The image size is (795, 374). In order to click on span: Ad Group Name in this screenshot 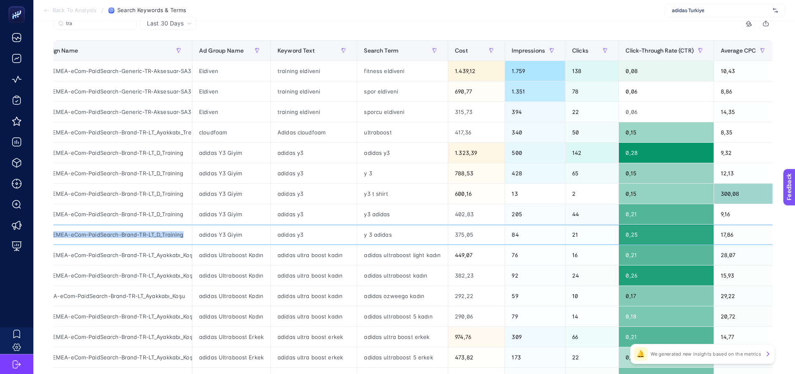, I will do `click(221, 50)`.